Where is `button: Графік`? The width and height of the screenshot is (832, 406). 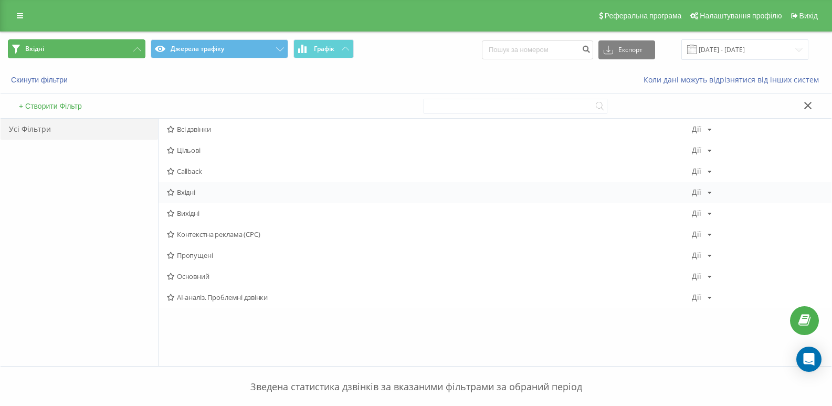 button: Графік is located at coordinates (323, 49).